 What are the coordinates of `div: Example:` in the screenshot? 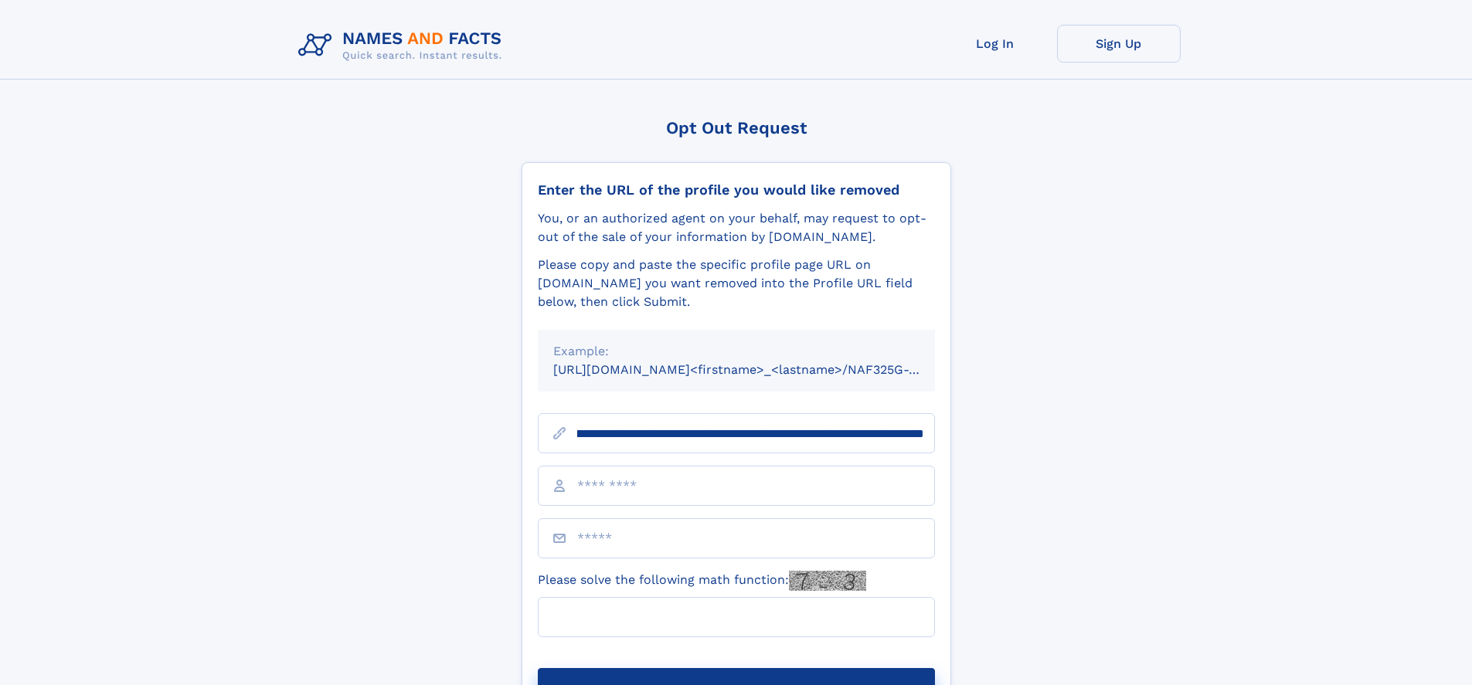 It's located at (736, 352).